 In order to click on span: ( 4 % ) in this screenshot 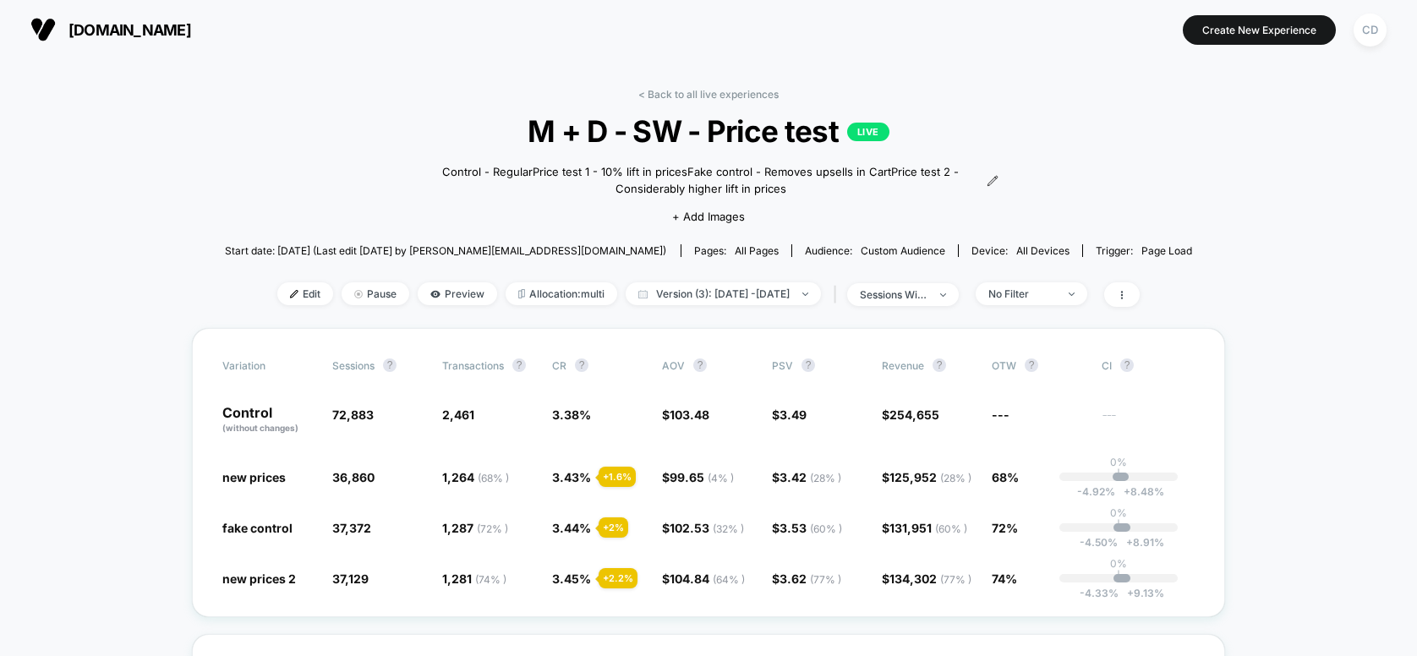, I will do `click(720, 478)`.